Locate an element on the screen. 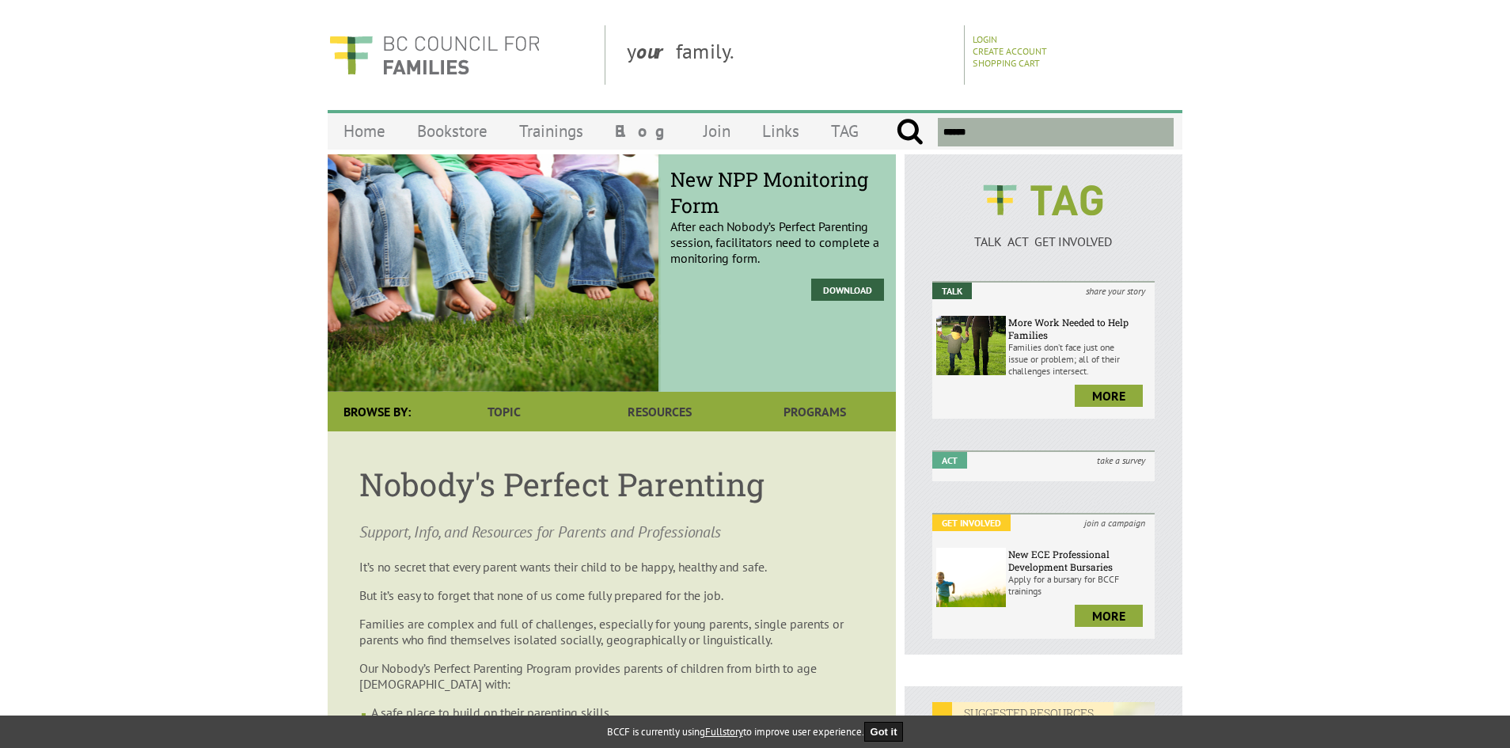 Image resolution: width=1510 pixels, height=748 pixels. img: BC Council for FAMILIES is located at coordinates (435, 55).